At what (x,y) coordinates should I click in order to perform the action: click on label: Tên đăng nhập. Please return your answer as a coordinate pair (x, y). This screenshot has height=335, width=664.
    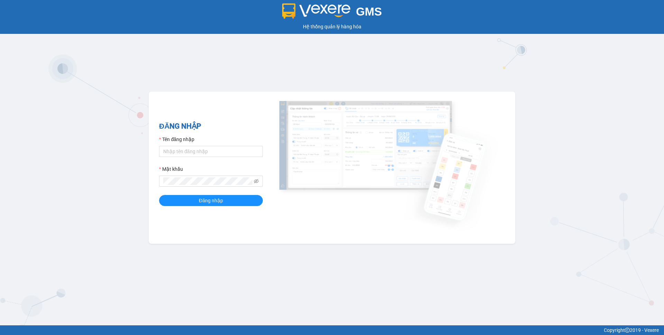
    Looking at the image, I should click on (177, 139).